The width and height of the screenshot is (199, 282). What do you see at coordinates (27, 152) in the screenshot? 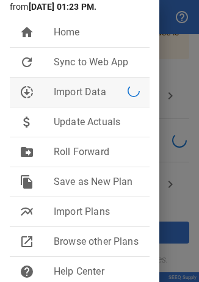
I see `span: drive_file_move` at bounding box center [27, 152].